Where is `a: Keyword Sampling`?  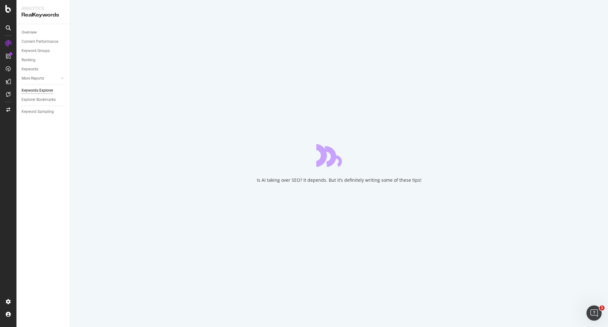
a: Keyword Sampling is located at coordinates (43, 111).